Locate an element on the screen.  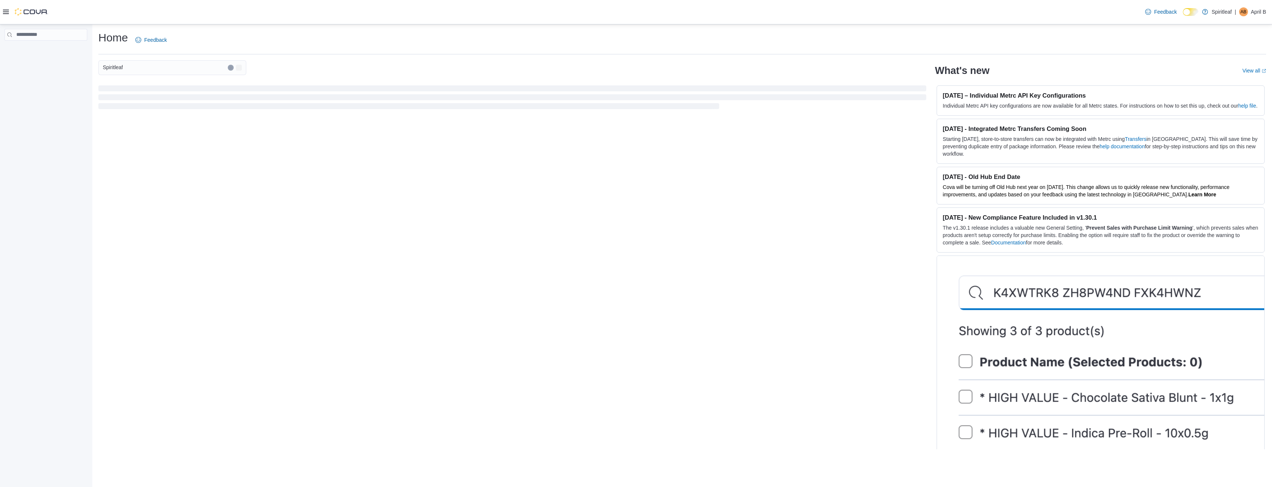
p: Individual Metrc API key configurations are now available for all Metrc states. For instructions ... is located at coordinates (1101, 106).